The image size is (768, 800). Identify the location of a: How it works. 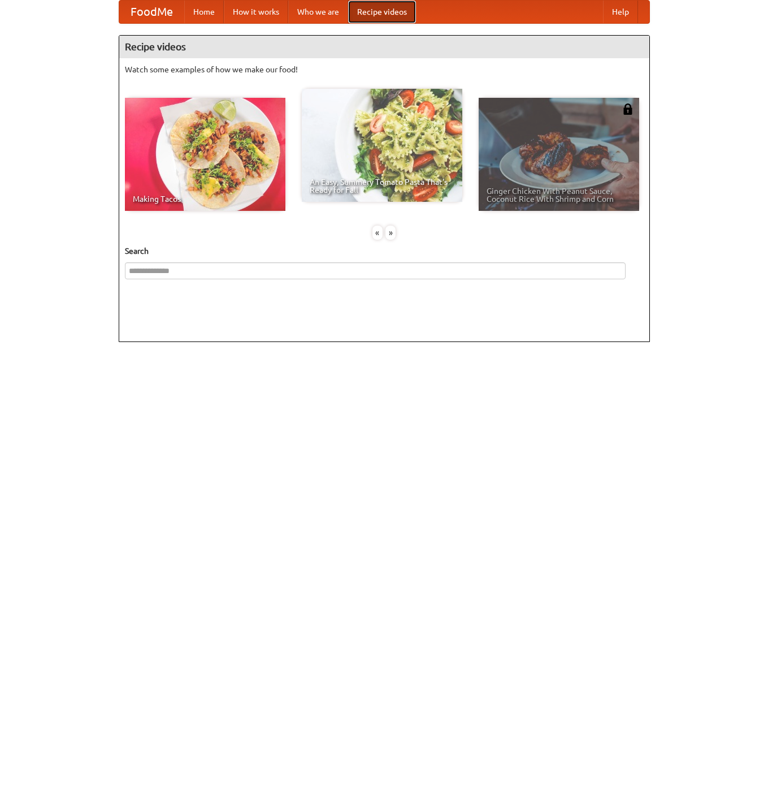
(256, 12).